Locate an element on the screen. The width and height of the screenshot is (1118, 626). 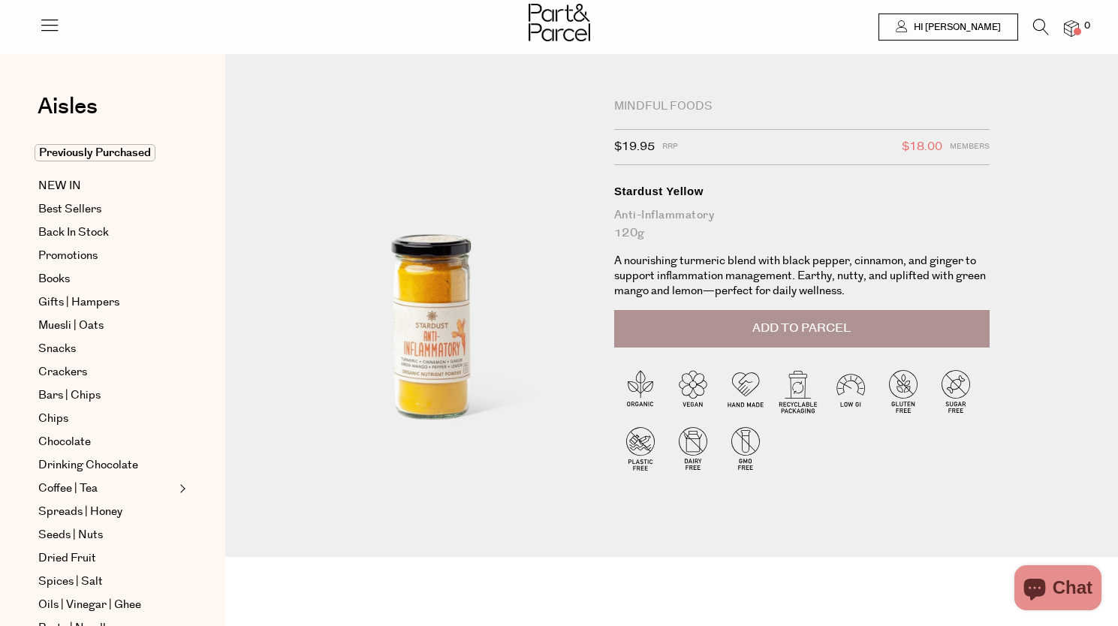
span: Best Sellers is located at coordinates (70, 209).